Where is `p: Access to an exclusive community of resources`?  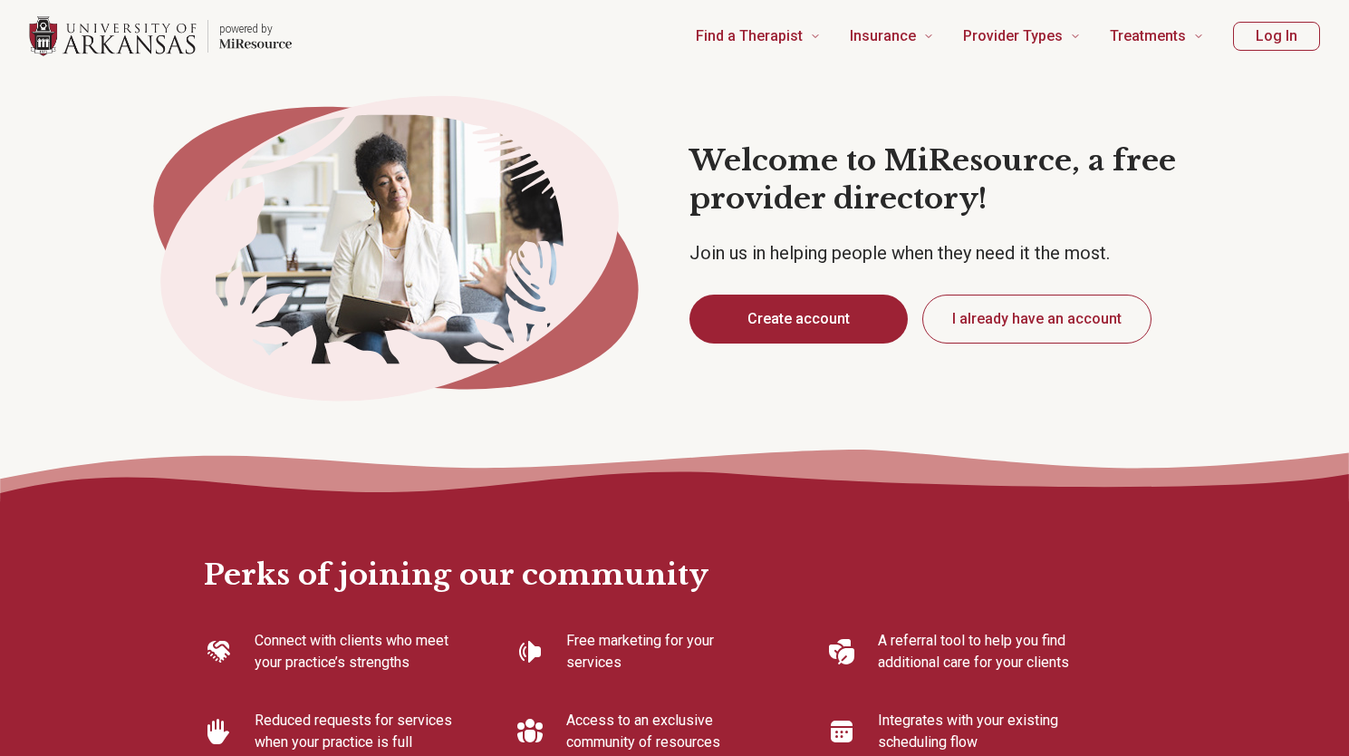 p: Access to an exclusive community of resources is located at coordinates (668, 731).